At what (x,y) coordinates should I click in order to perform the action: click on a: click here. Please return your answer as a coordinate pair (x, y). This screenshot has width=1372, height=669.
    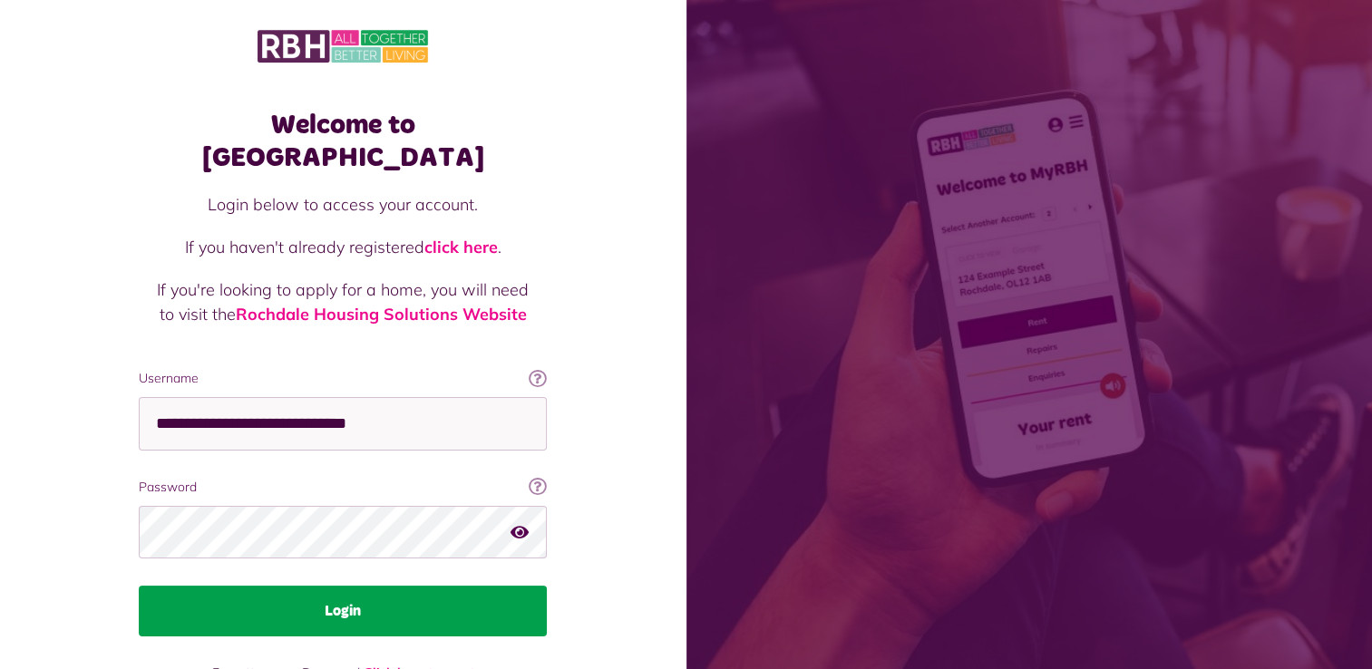
    Looking at the image, I should click on (461, 247).